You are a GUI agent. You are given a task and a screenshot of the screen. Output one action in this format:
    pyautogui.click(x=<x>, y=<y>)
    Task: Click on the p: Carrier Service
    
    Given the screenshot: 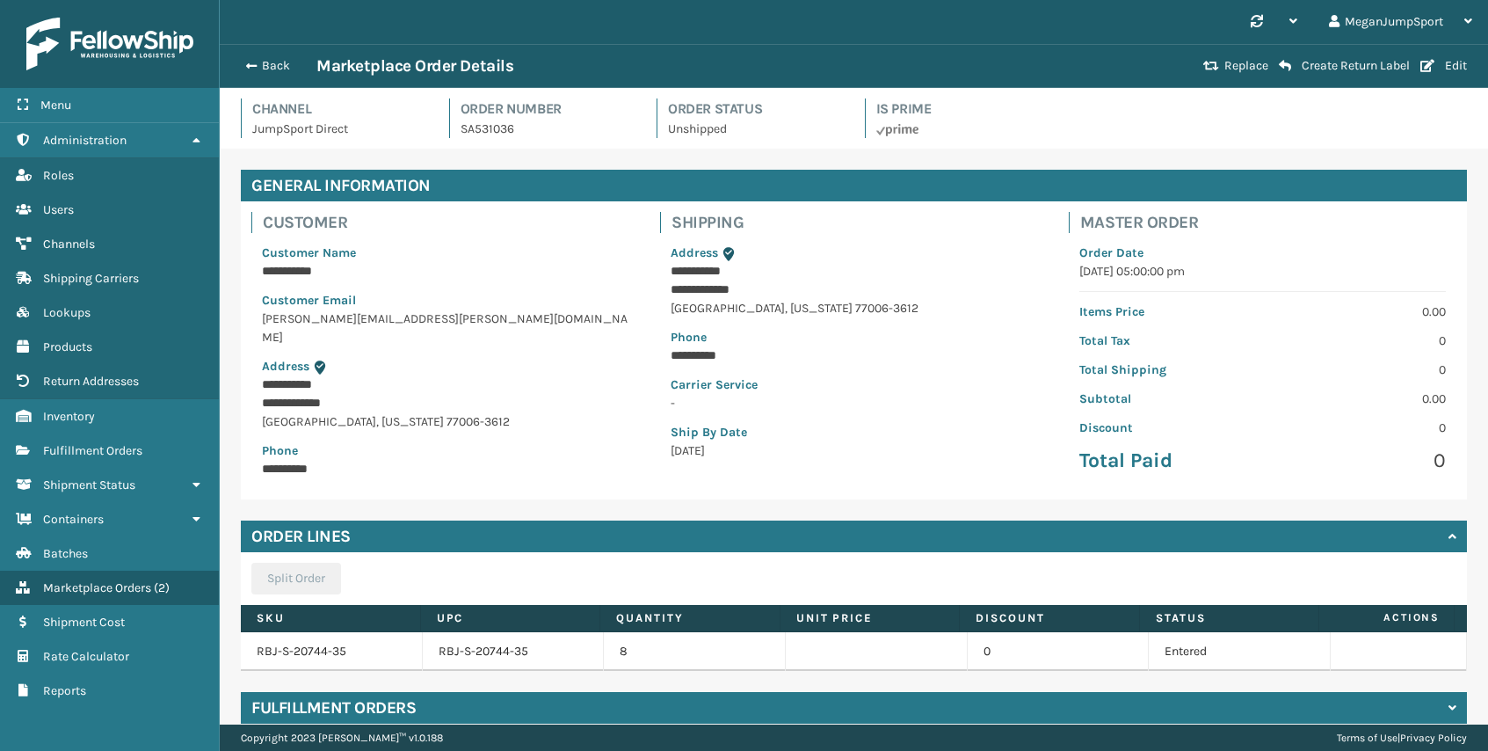 What is the action you would take?
    pyautogui.click(x=854, y=384)
    